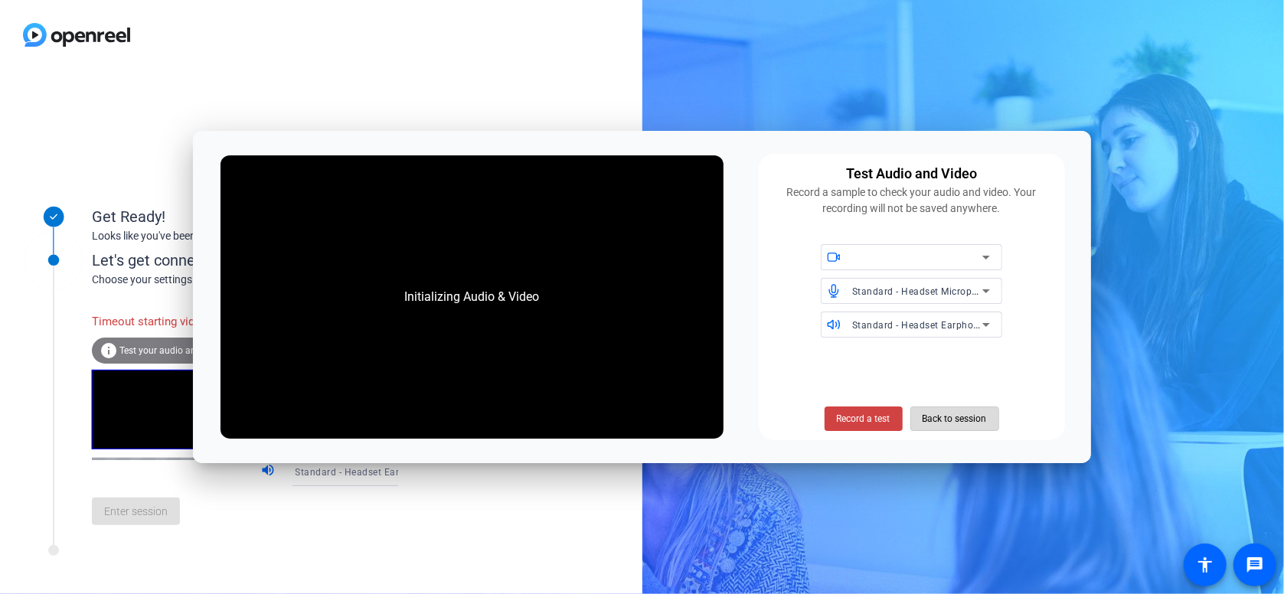 The width and height of the screenshot is (1284, 594). Describe the element at coordinates (911, 174) in the screenshot. I see `div: Test Audio and Video` at that location.